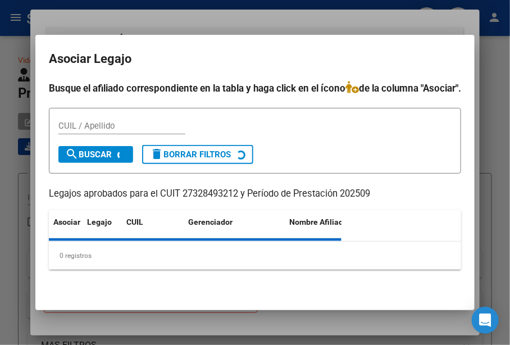 The width and height of the screenshot is (510, 345). Describe the element at coordinates (102, 228) in the screenshot. I see `datatable-header-cell: Legajo` at that location.